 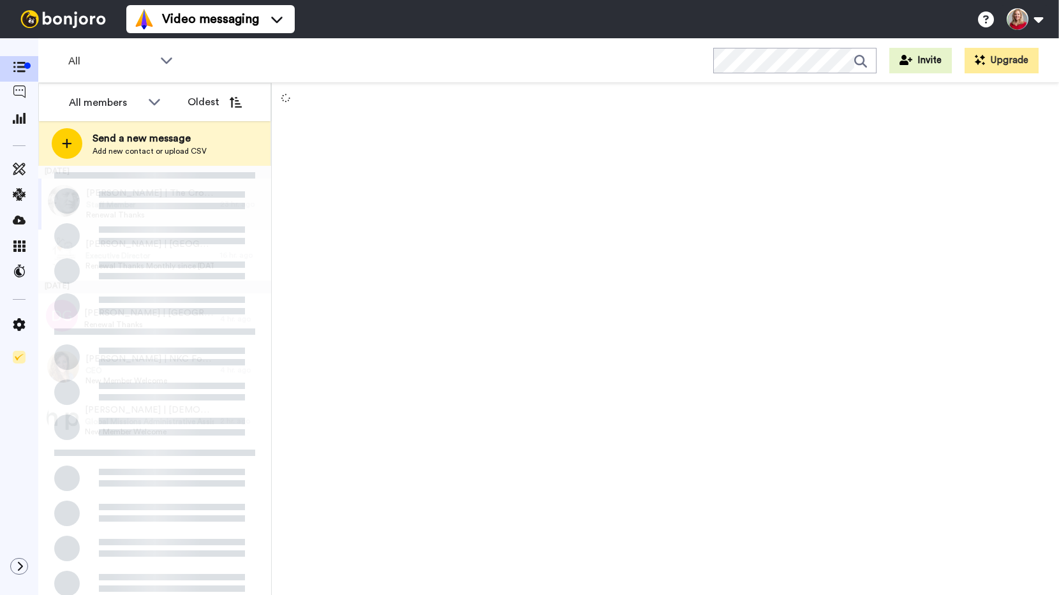 I want to click on img: 125d96bd-41e6-40f3-a843-7bd646274b4a.jpg, so click(x=63, y=367).